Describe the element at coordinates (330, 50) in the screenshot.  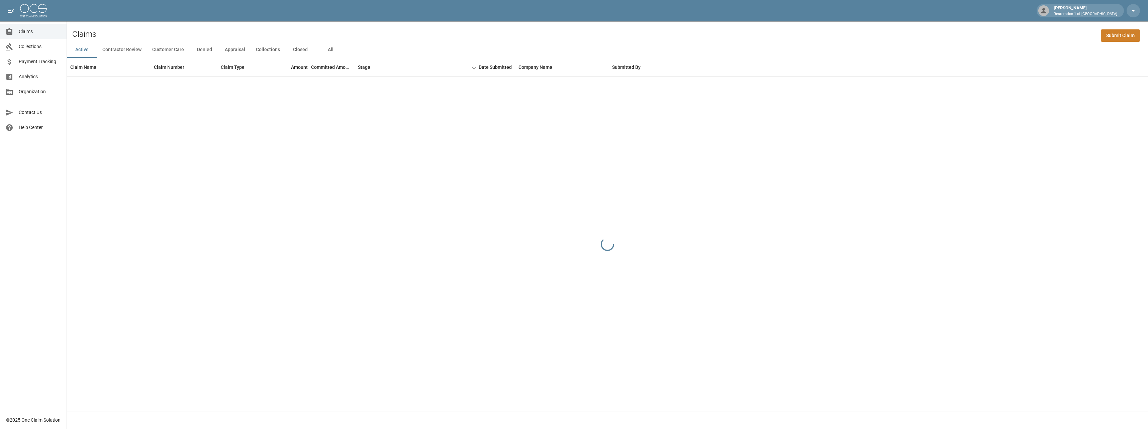
I see `button: All` at that location.